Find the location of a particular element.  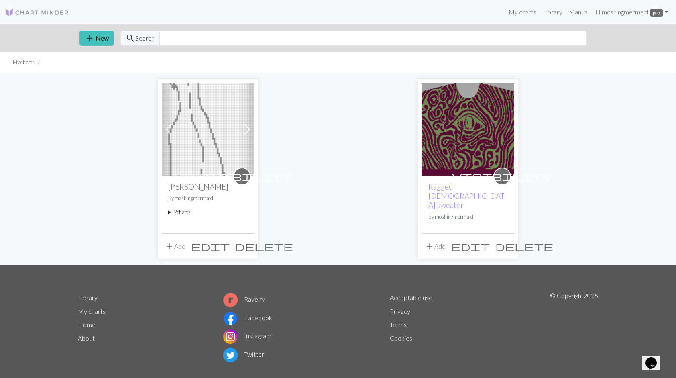

button: New is located at coordinates (97, 38).